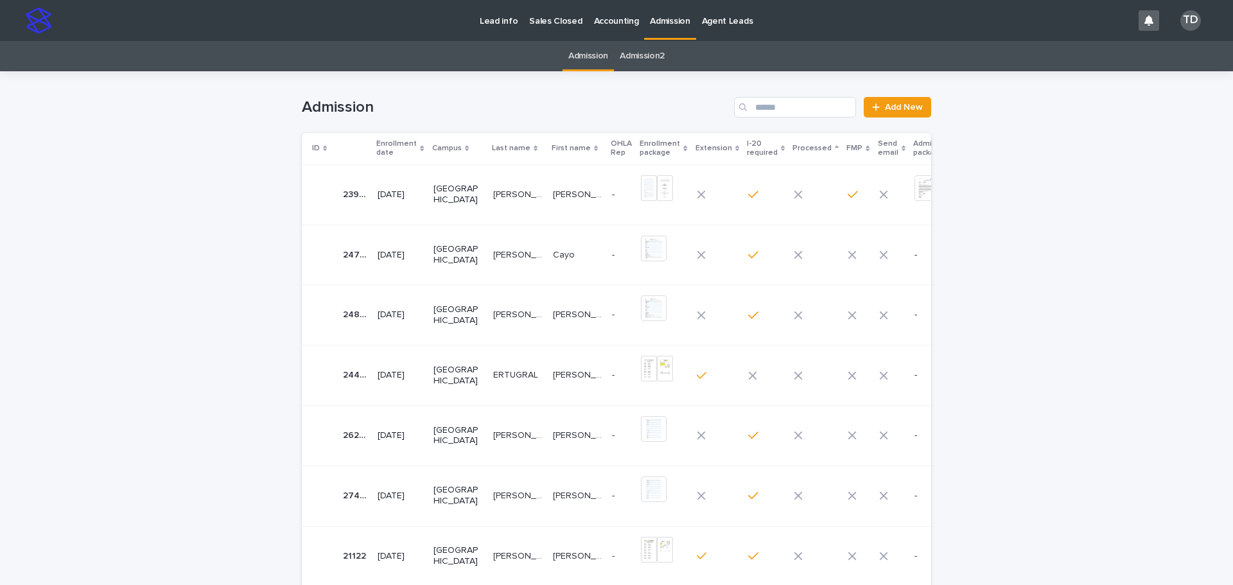 The height and width of the screenshot is (585, 1233). Describe the element at coordinates (854, 148) in the screenshot. I see `p: FMP` at that location.